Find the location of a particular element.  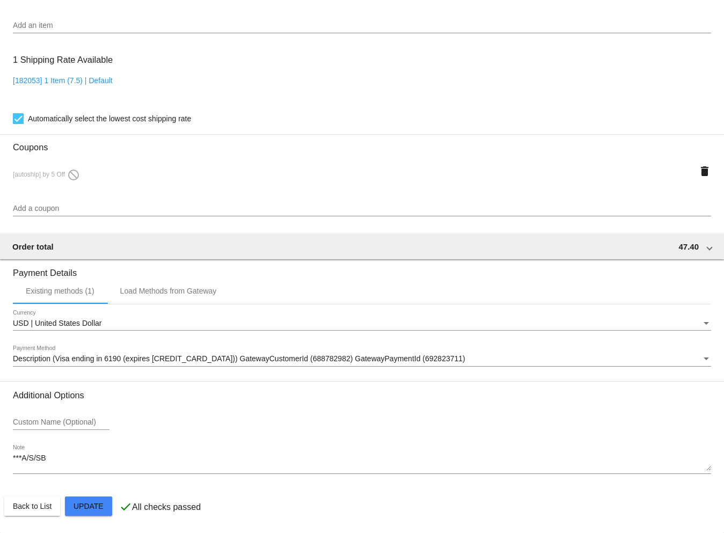

mat-icon: do_not_disturb is located at coordinates (73, 175).